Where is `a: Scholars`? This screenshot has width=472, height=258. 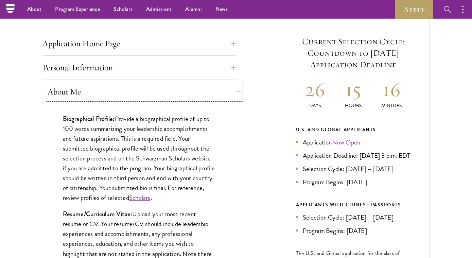
a: Scholars is located at coordinates (140, 197).